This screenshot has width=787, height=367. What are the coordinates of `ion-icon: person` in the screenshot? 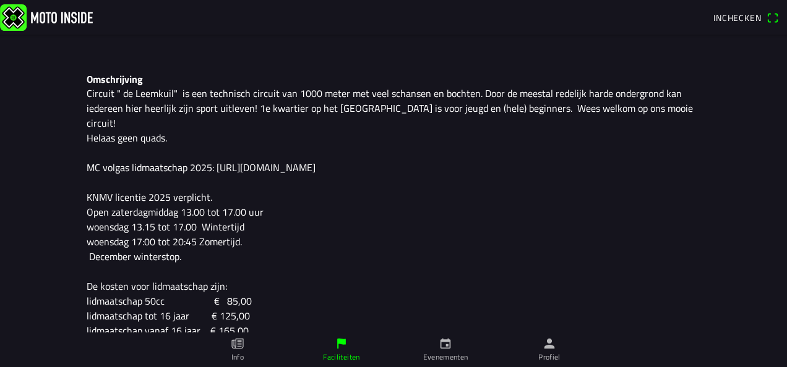 It's located at (549, 344).